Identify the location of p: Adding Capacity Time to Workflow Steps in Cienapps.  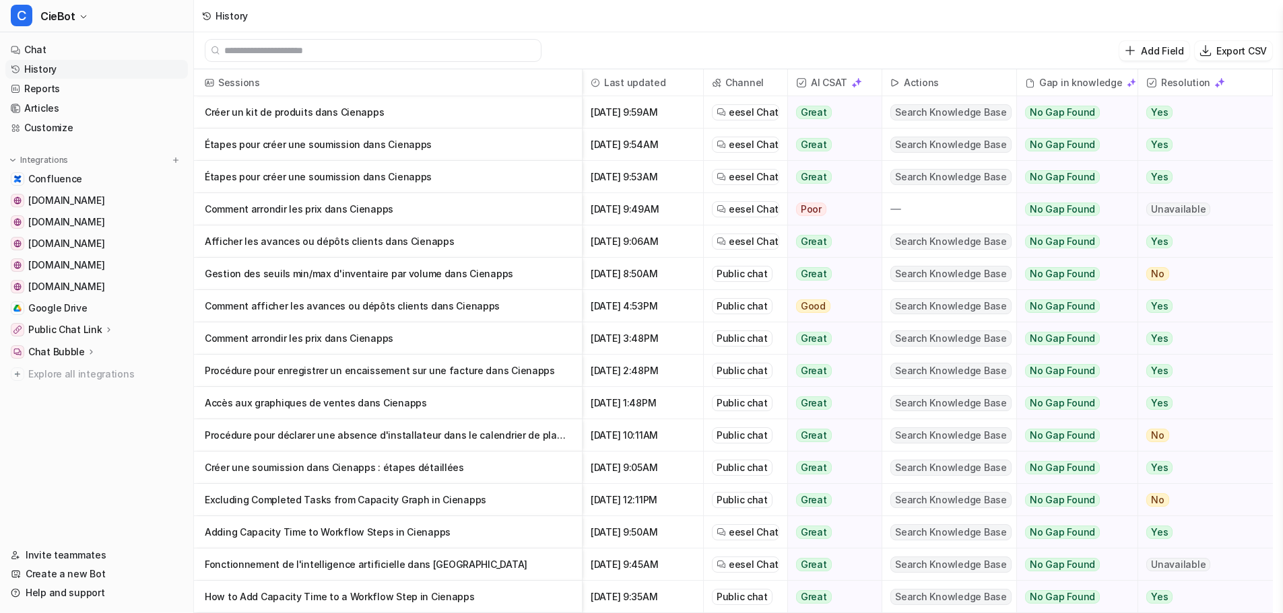
(388, 533).